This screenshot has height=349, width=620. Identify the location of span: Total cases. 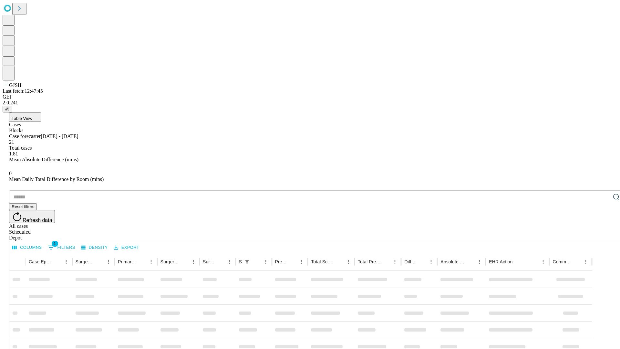
(20, 148).